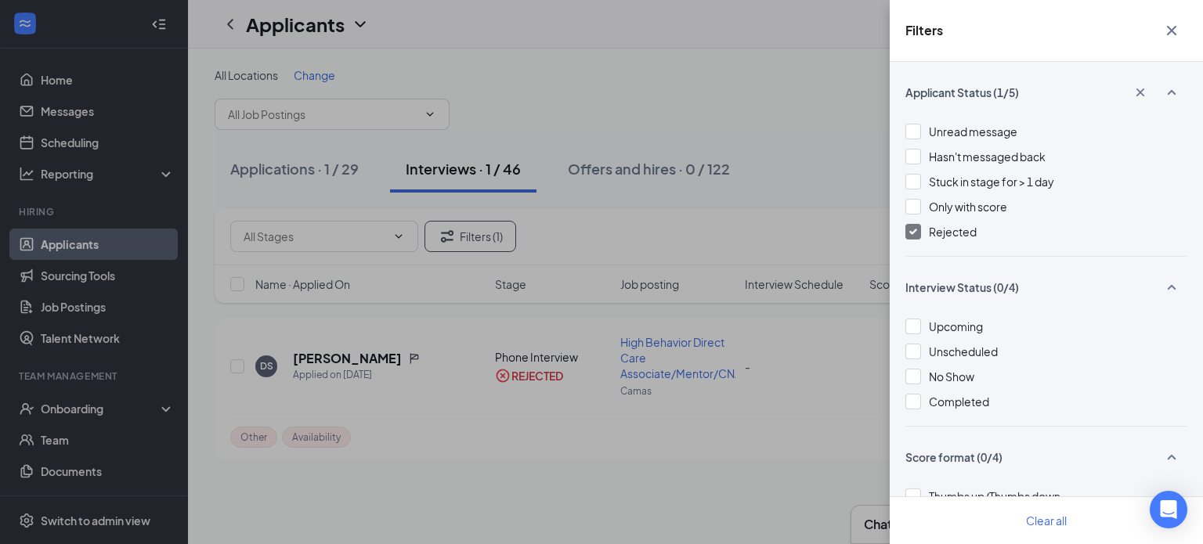 The width and height of the screenshot is (1203, 544). Describe the element at coordinates (961, 287) in the screenshot. I see `span: Interview Status (0/4)` at that location.